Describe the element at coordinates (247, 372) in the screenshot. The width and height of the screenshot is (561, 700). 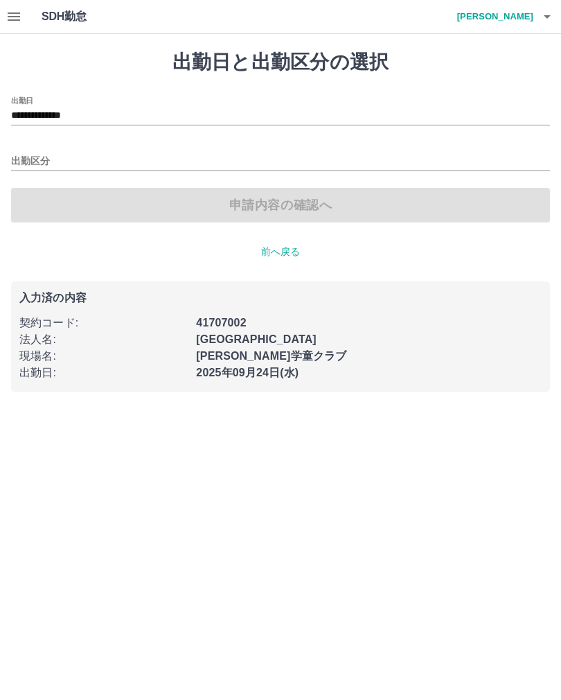
I see `b: 2025年09月24日(水)` at that location.